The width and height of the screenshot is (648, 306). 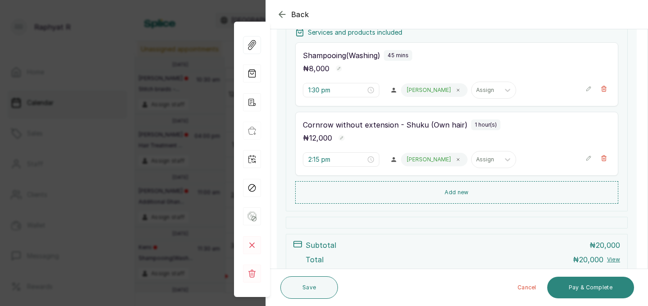 What do you see at coordinates (590, 287) in the screenshot?
I see `button: Pay & Complete` at bounding box center [590, 287].